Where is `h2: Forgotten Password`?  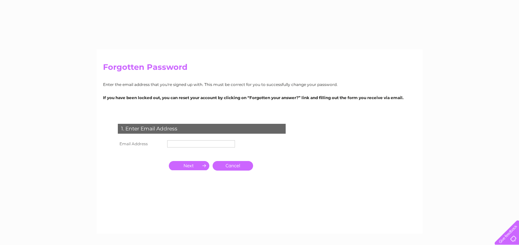
h2: Forgotten Password is located at coordinates (260, 69).